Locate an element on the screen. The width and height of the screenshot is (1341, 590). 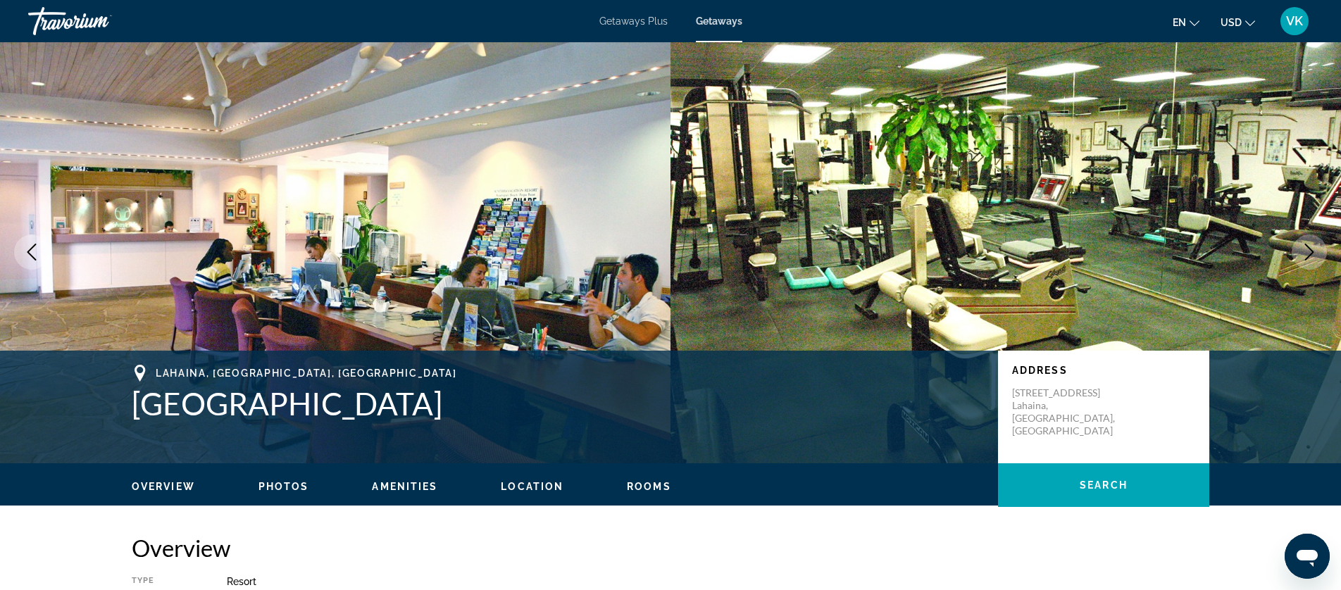
button: Previous image is located at coordinates (32, 252).